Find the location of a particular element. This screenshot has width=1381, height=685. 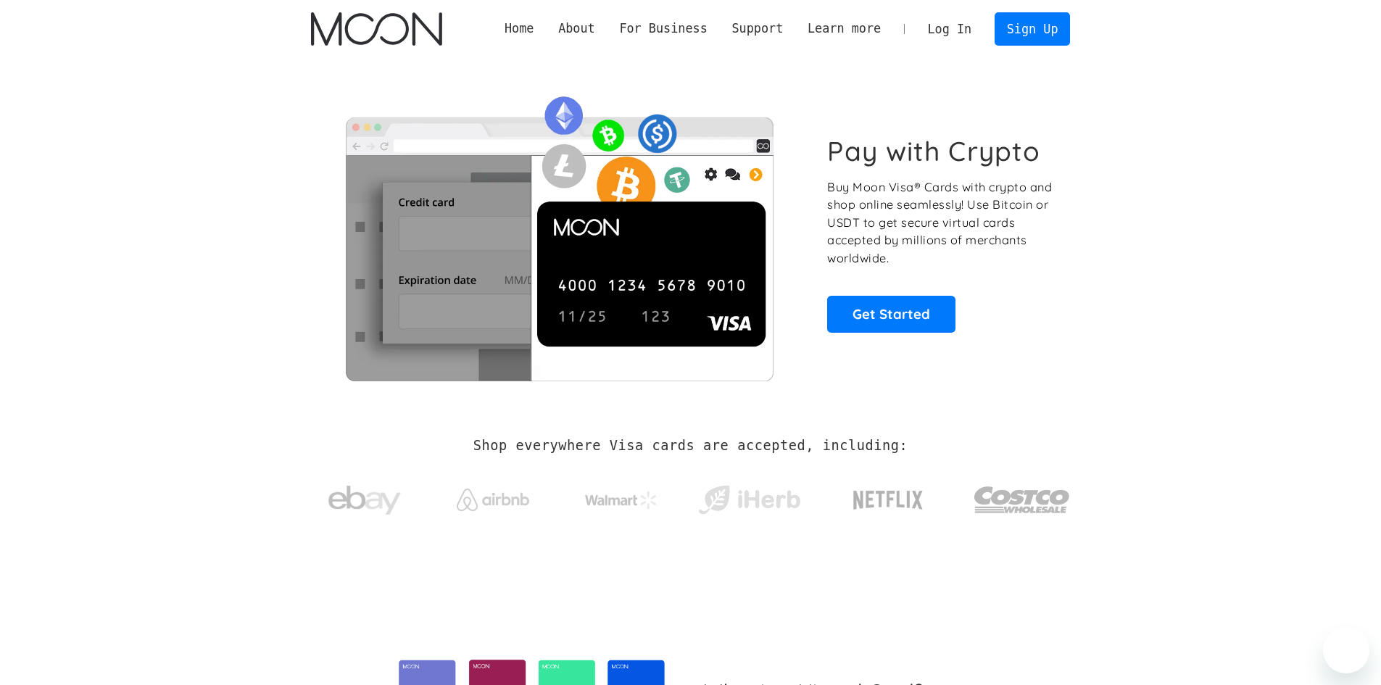

a: ebay is located at coordinates (365, 497).